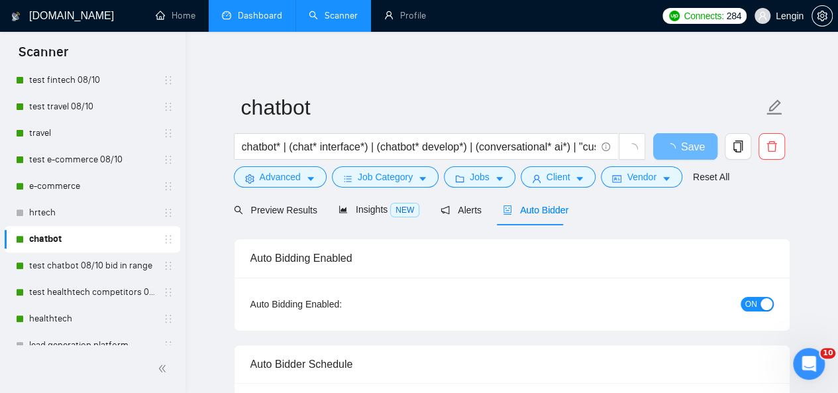 Image resolution: width=838 pixels, height=393 pixels. I want to click on button: userClientcaret-down, so click(558, 177).